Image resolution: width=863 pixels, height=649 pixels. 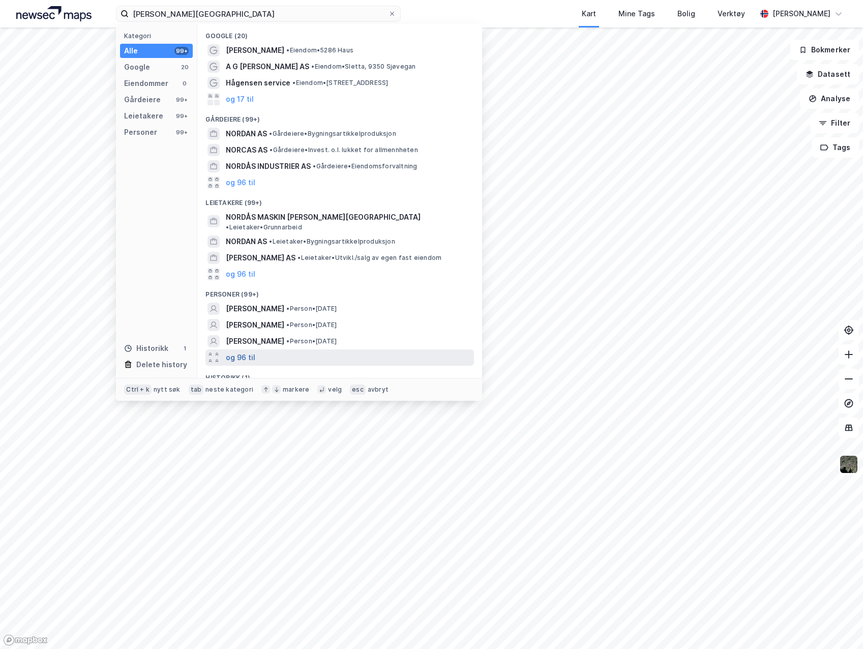 What do you see at coordinates (363, 67) in the screenshot?
I see `span: Eiendom • Sletta, 9350 Sjøvegan` at bounding box center [363, 67].